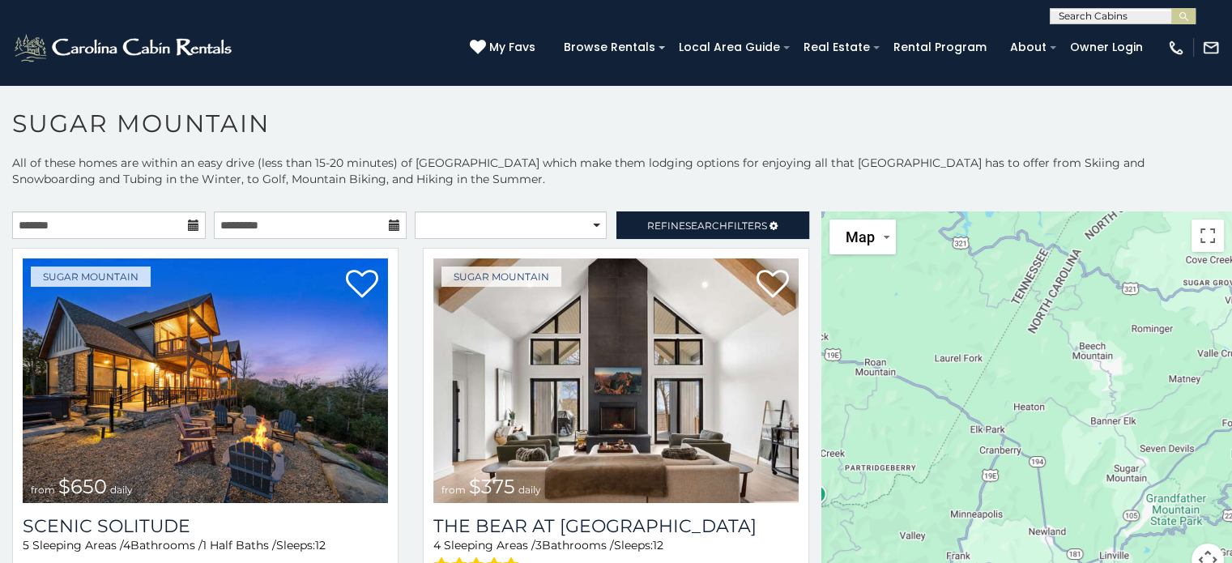 Image resolution: width=1232 pixels, height=563 pixels. I want to click on a: Scenic Solitude, so click(205, 526).